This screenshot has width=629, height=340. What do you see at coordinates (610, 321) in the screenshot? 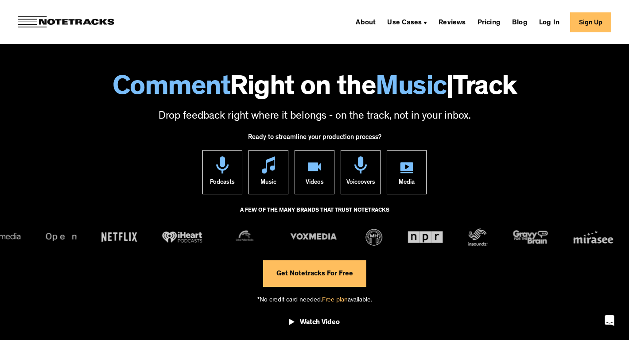
I see `div: Open Intercom Messenger` at bounding box center [610, 321].